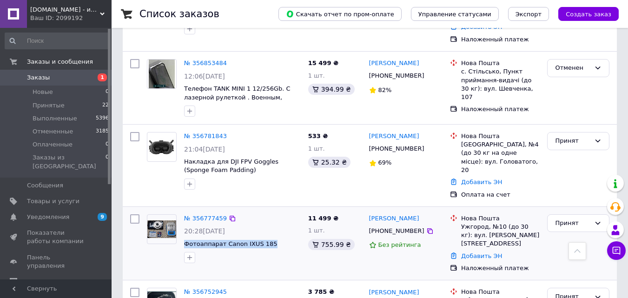 The width and height of the screenshot is (628, 298). I want to click on button: Создать заказ, so click(589, 14).